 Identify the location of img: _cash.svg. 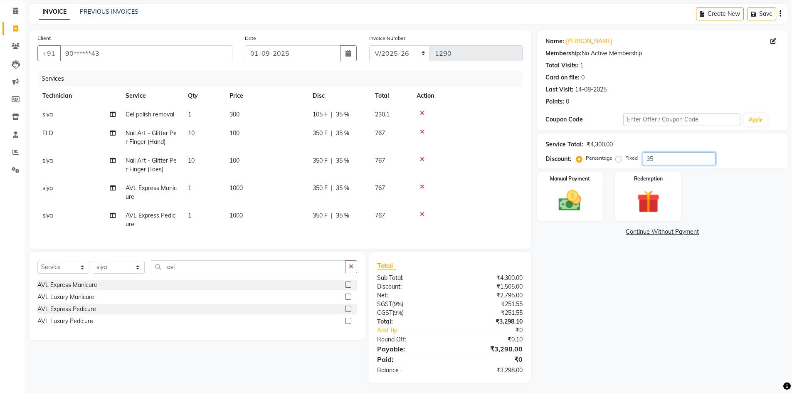
(570, 200).